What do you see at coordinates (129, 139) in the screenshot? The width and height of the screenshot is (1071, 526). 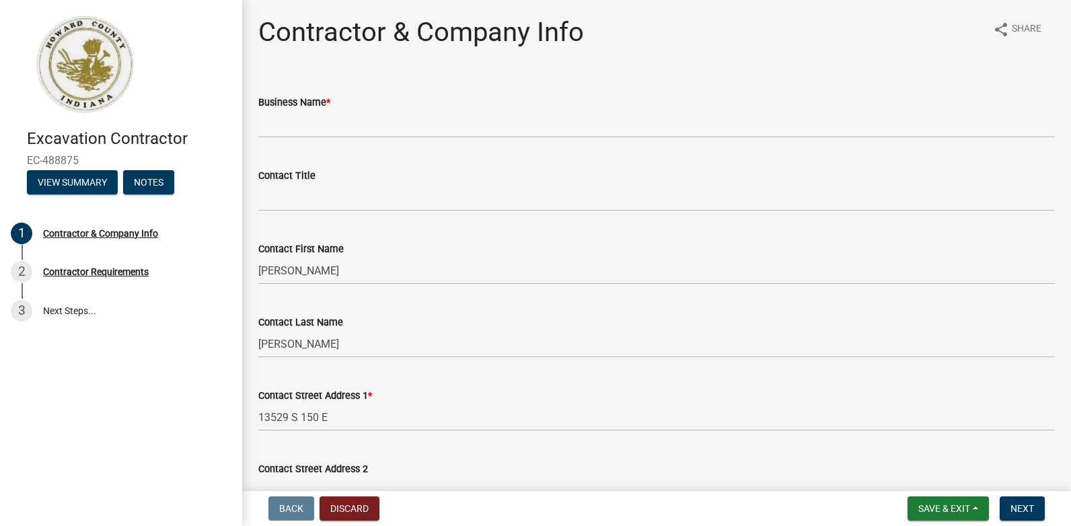 I see `h4: Excavation Contractor` at bounding box center [129, 139].